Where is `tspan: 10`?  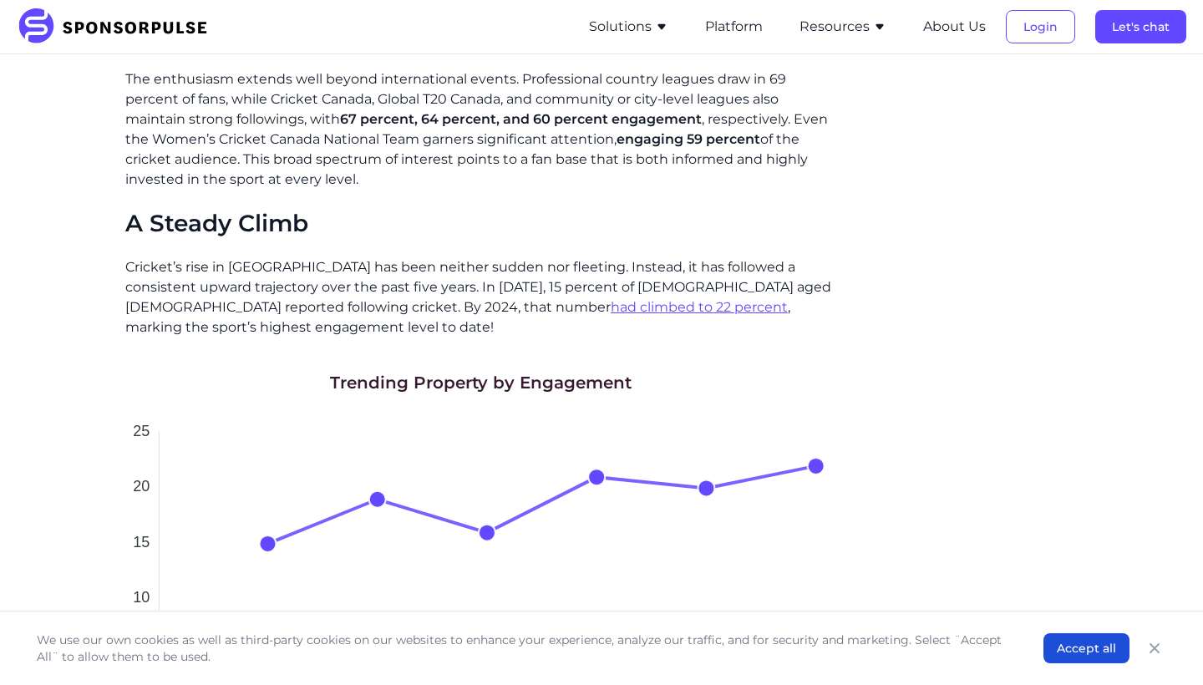
tspan: 10 is located at coordinates (141, 597).